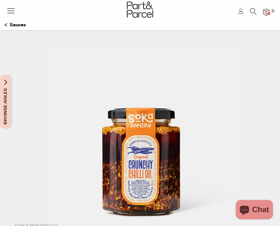  I want to click on span: 0, so click(273, 11).